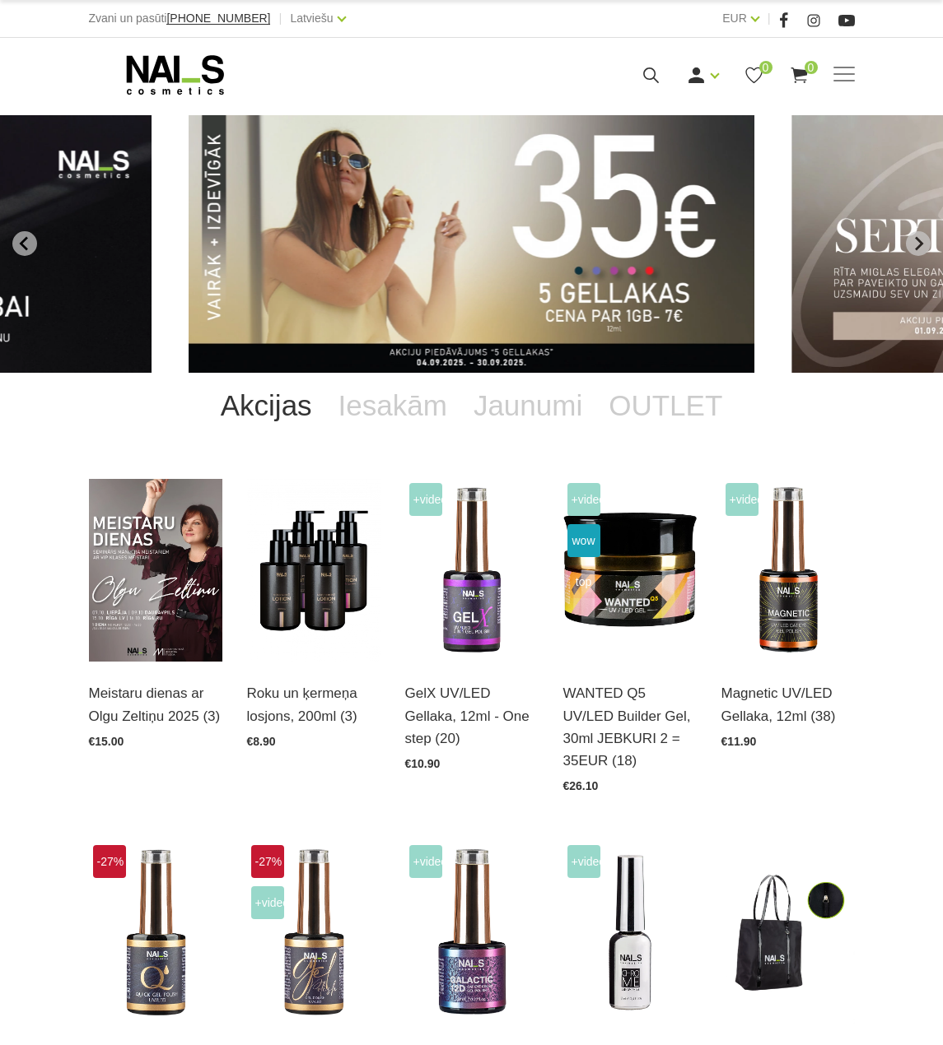 The width and height of the screenshot is (943, 1045). I want to click on img: ✨ Meistaru dienas ar Olgu Zeltiņu 2025 ✨RUDENS / Seminārs manikīra meistariemLiepāja – 7. okt., v..., so click(156, 570).